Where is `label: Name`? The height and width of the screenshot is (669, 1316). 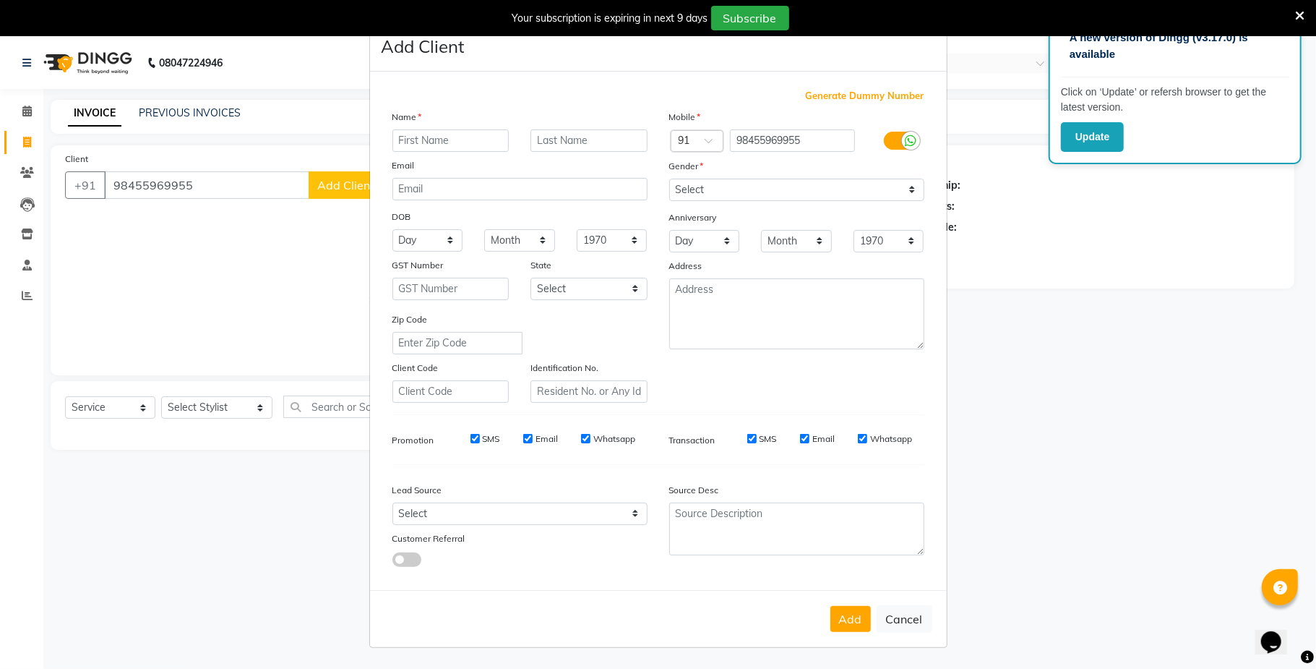 label: Name is located at coordinates (407, 117).